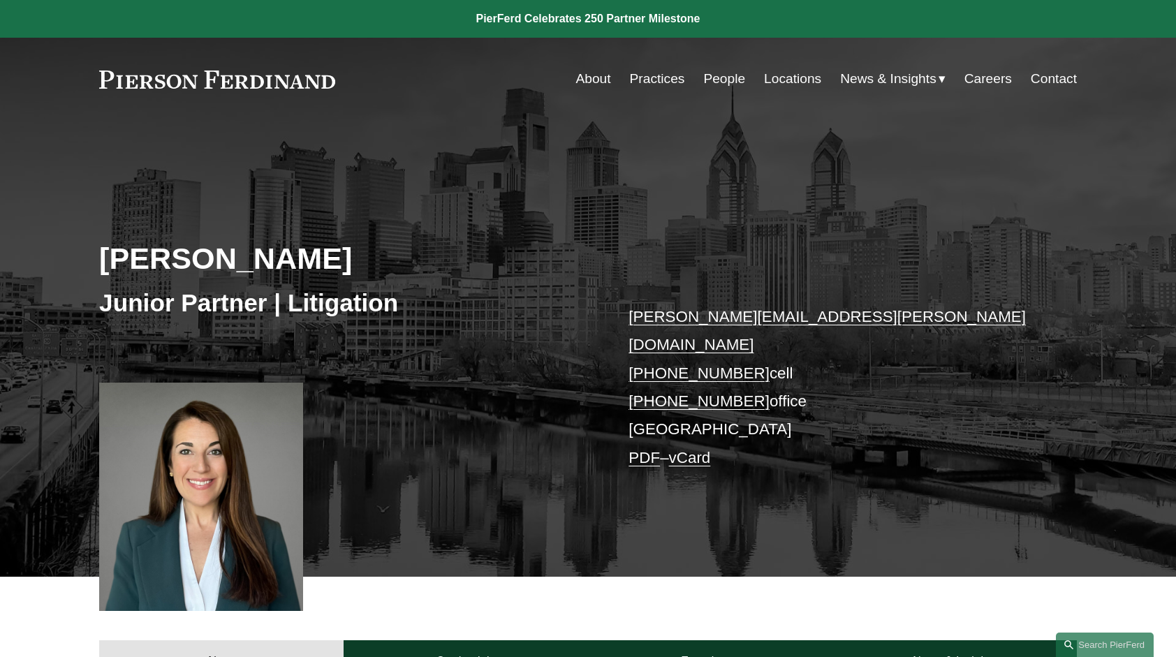  Describe the element at coordinates (657, 79) in the screenshot. I see `a: Practices` at that location.